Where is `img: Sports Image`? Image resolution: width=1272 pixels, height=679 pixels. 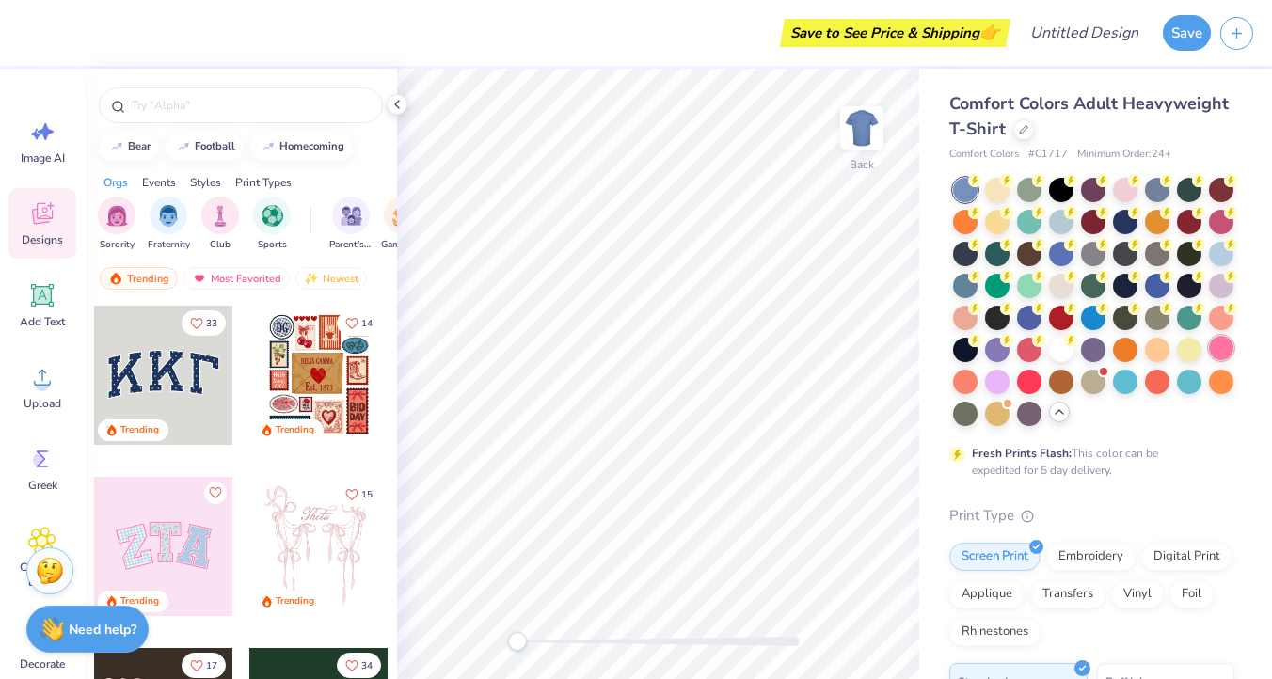
img: Sports Image is located at coordinates (272, 215).